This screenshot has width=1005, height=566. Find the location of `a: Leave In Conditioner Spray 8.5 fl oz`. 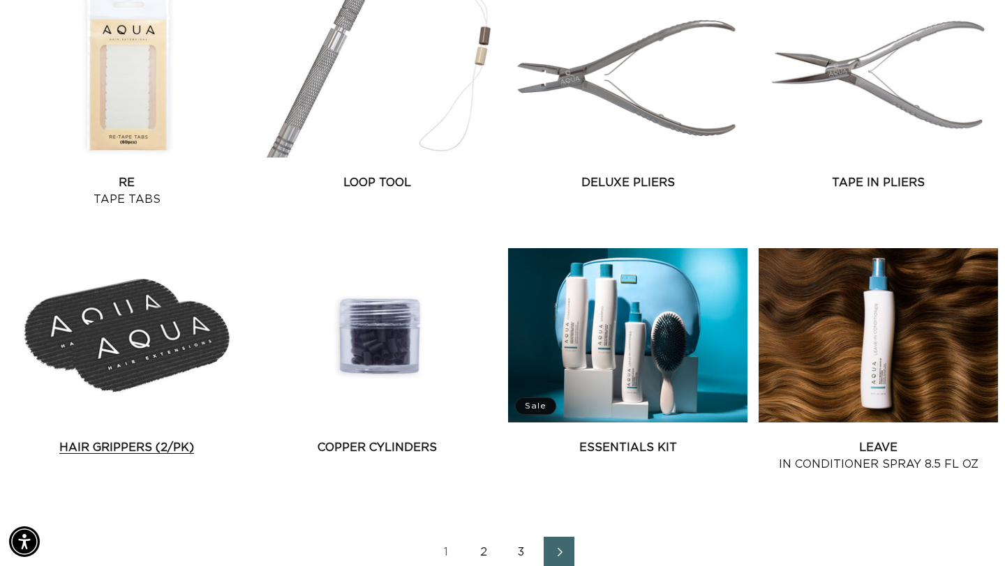

a: Leave In Conditioner Spray 8.5 fl oz is located at coordinates (878, 456).